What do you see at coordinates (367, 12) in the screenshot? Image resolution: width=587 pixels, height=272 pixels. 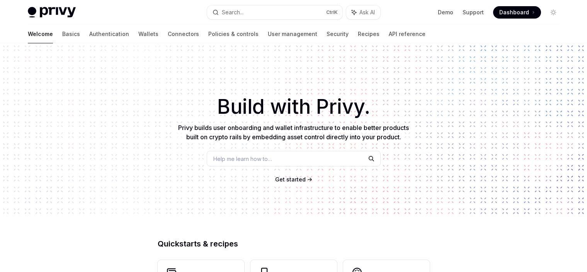 I see `span: Ask AI` at bounding box center [367, 12].